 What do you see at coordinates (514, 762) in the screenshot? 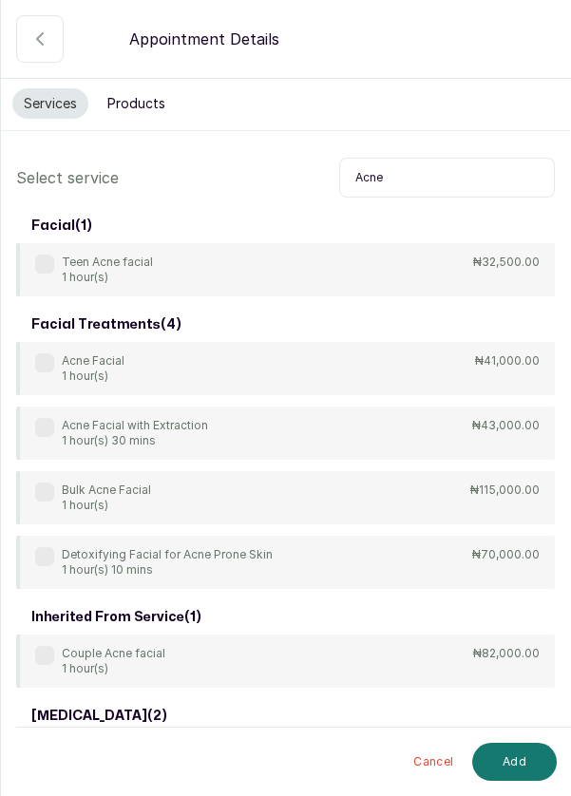
I see `button: Add` at bounding box center [514, 762].